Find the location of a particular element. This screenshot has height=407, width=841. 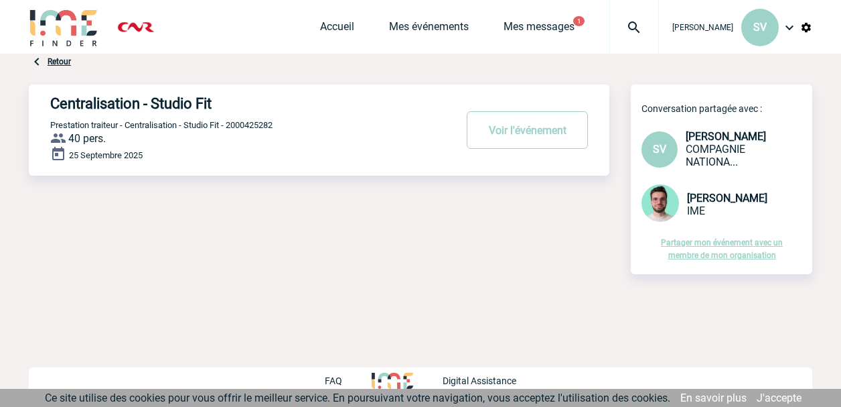

a: J'accepte is located at coordinates (779, 397).